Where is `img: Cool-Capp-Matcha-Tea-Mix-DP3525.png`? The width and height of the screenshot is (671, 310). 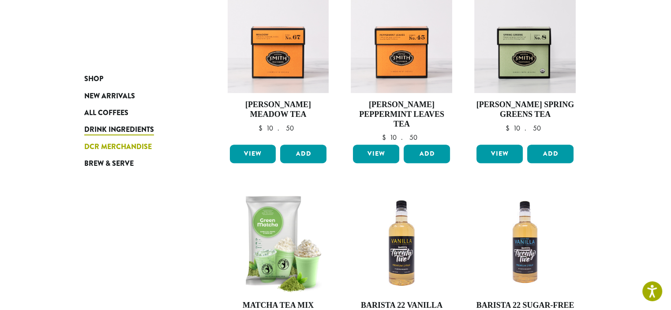
img: Cool-Capp-Matcha-Tea-Mix-DP3525.png is located at coordinates (278, 243).